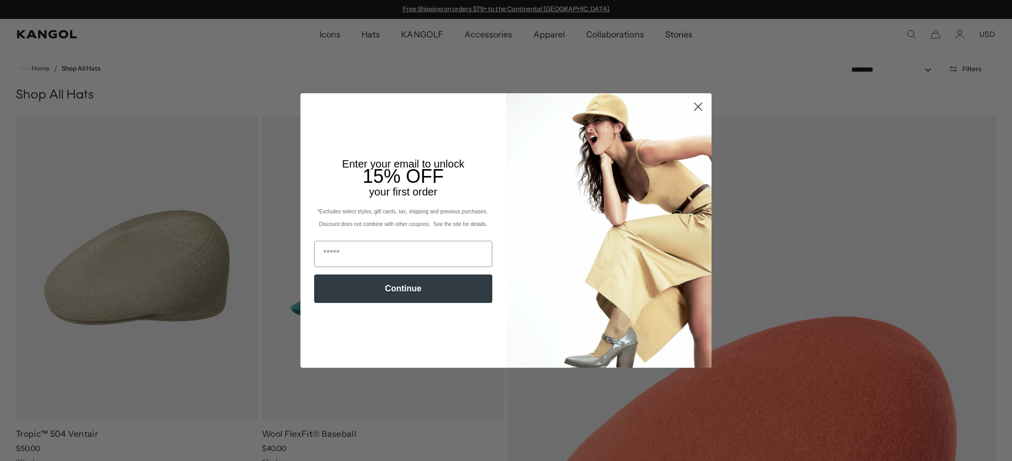 This screenshot has height=461, width=1012. Describe the element at coordinates (609, 230) in the screenshot. I see `img: 93be19ad-e773-4382-80b9-c9d740c9197f.jpeg` at that location.